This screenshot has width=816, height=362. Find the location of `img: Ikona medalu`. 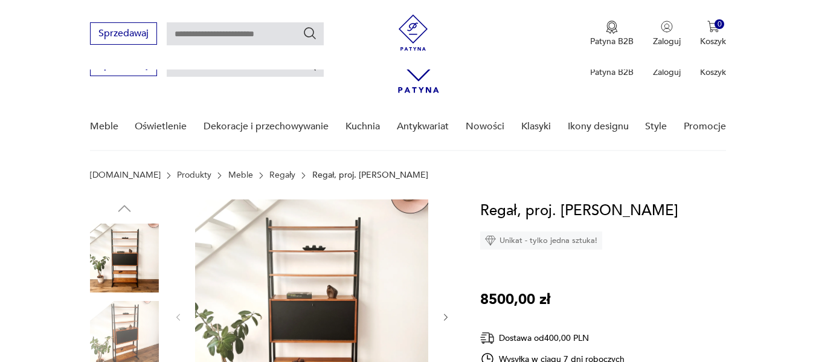

img: Ikona medalu is located at coordinates (612, 27).